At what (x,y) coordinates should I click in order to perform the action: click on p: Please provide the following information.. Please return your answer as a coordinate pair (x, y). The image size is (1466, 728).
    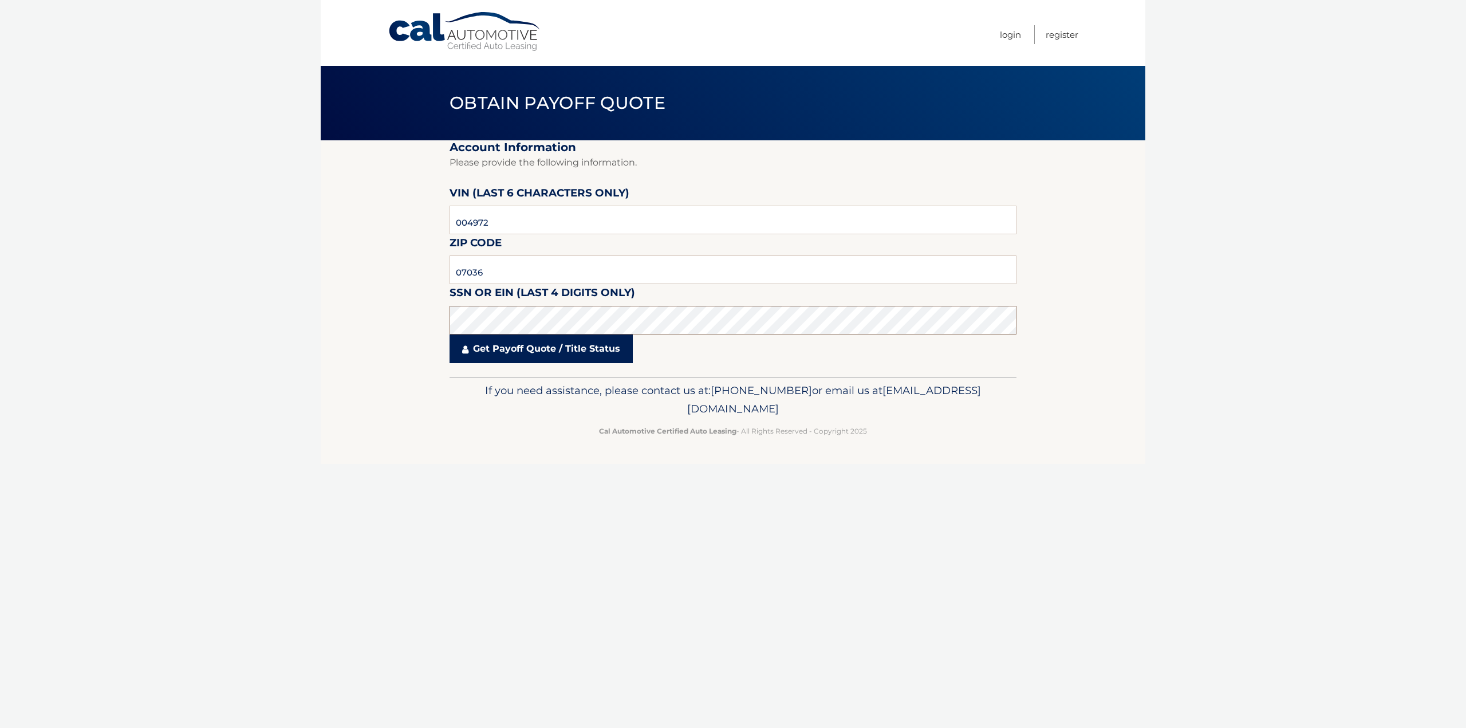
    Looking at the image, I should click on (733, 163).